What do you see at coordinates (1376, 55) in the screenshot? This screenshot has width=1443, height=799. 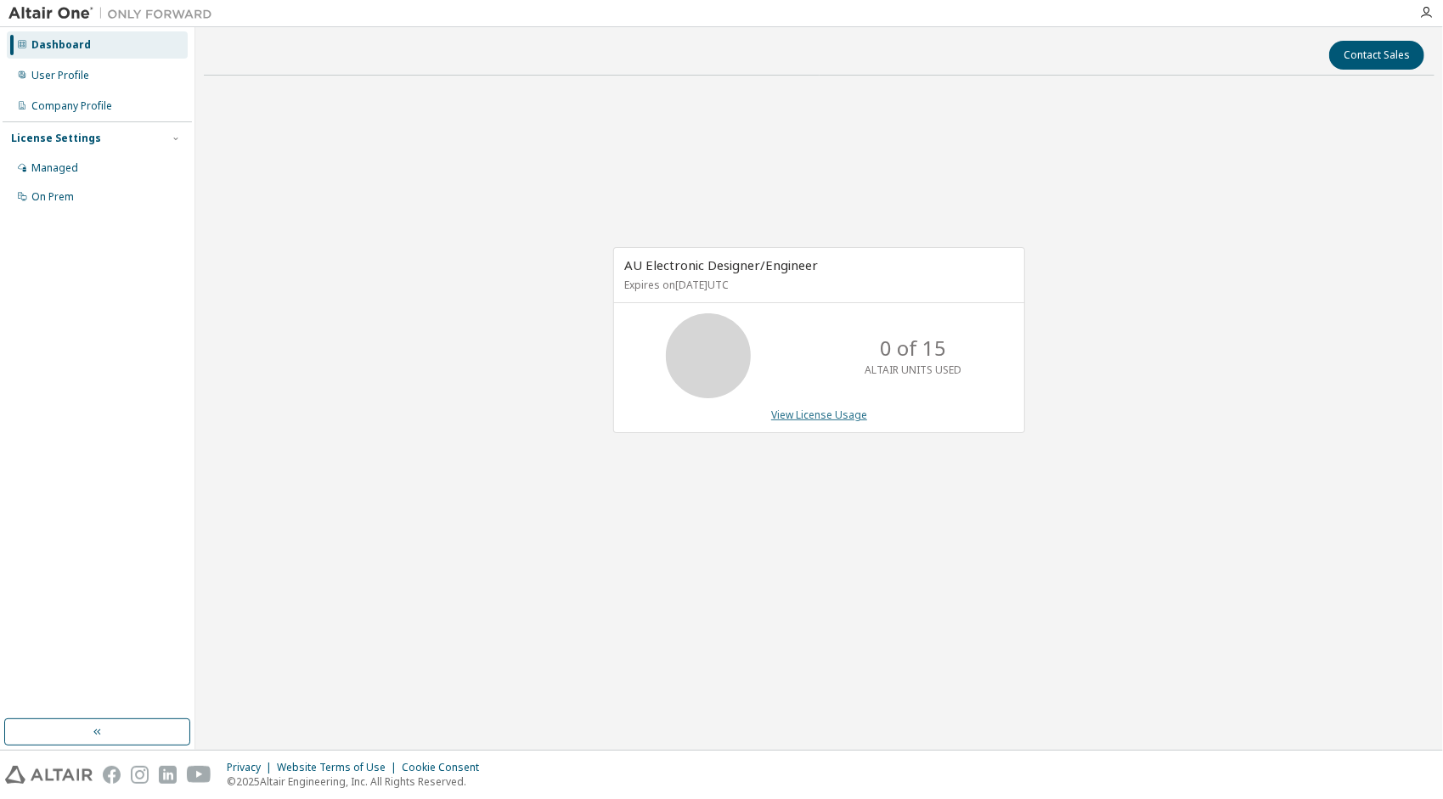 I see `button: Contact Sales` at bounding box center [1376, 55].